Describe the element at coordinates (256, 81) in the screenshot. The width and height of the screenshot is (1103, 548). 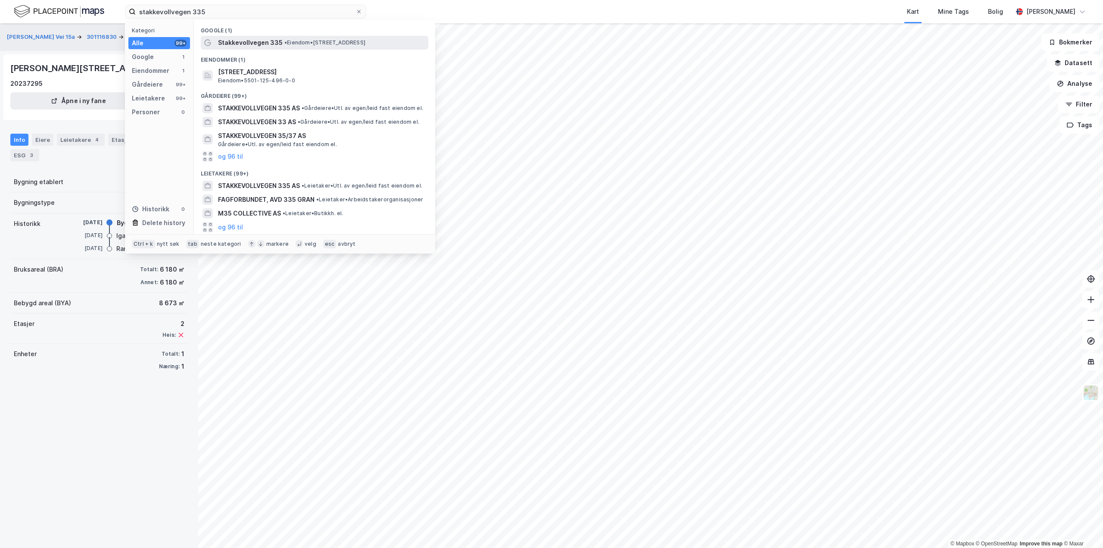
I see `span: Eiendom • 5501-125-496-0-0` at that location.